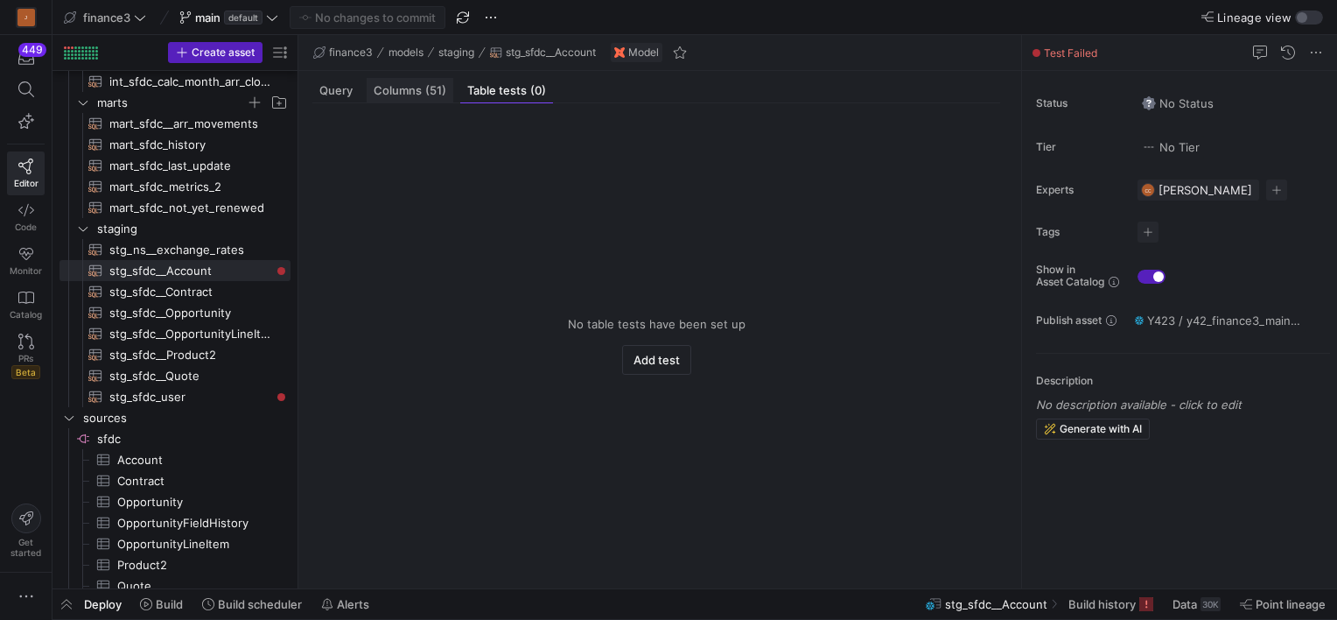 The width and height of the screenshot is (1337, 620). I want to click on span: finance3, so click(107, 18).